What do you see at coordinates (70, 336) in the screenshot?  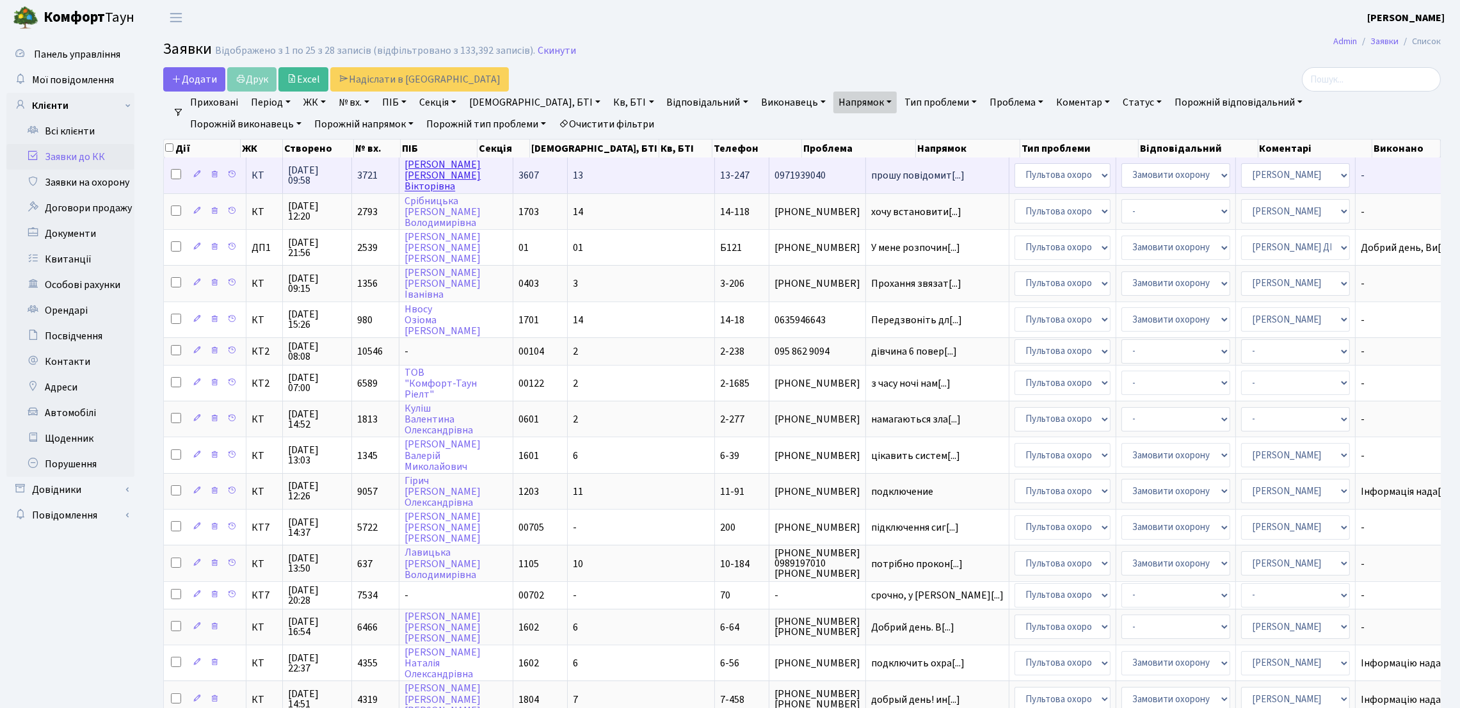 I see `a: Посвідчення` at bounding box center [70, 336].